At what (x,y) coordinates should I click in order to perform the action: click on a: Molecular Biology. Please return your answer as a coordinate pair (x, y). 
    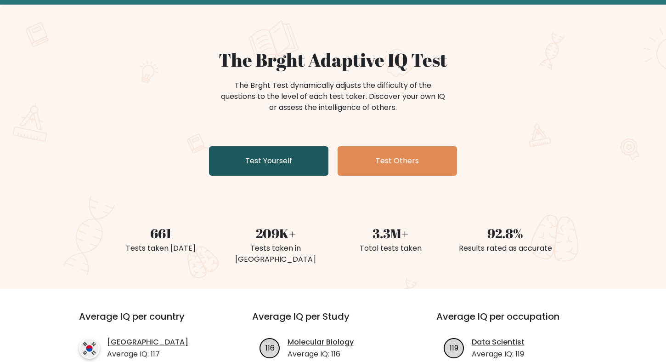
    Looking at the image, I should click on (321, 342).